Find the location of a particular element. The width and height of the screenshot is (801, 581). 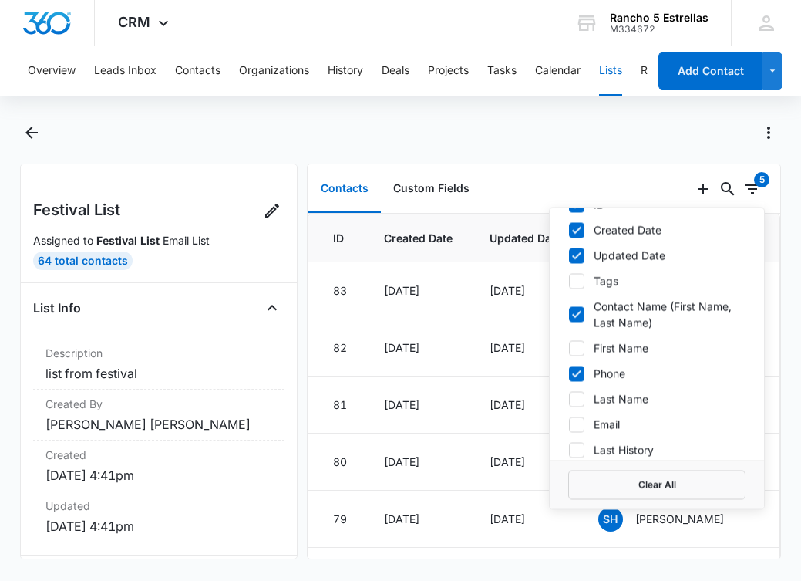

button: Tasks is located at coordinates (502, 71).